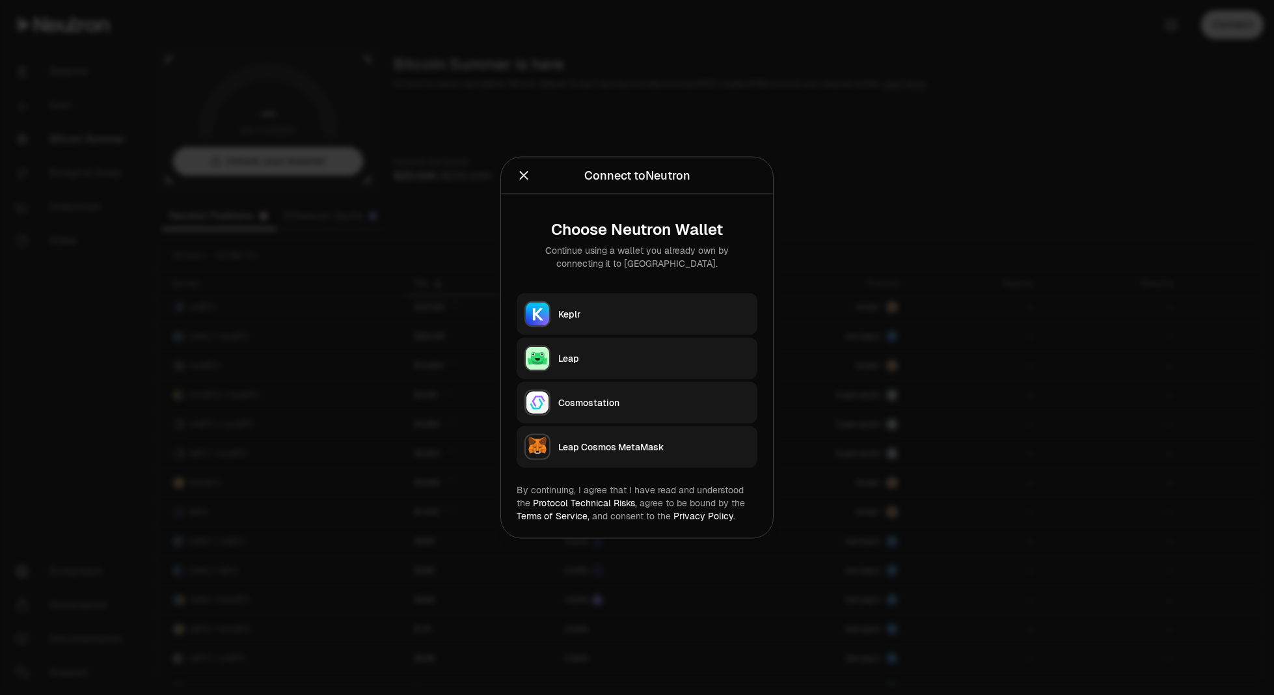 This screenshot has height=695, width=1274. What do you see at coordinates (637, 176) in the screenshot?
I see `div: Connect to Neutron` at bounding box center [637, 176].